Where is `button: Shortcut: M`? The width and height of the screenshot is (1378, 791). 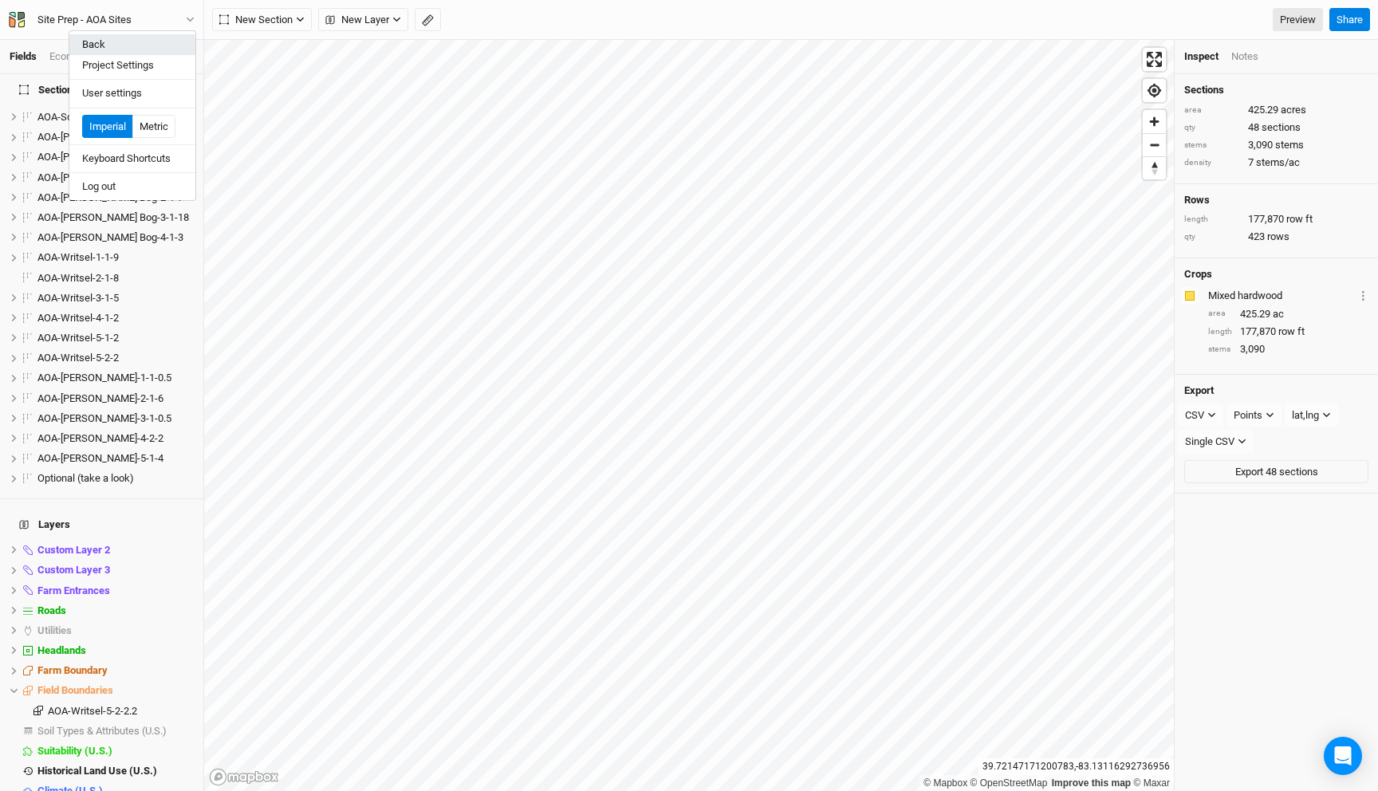 button: Shortcut: M is located at coordinates (427, 20).